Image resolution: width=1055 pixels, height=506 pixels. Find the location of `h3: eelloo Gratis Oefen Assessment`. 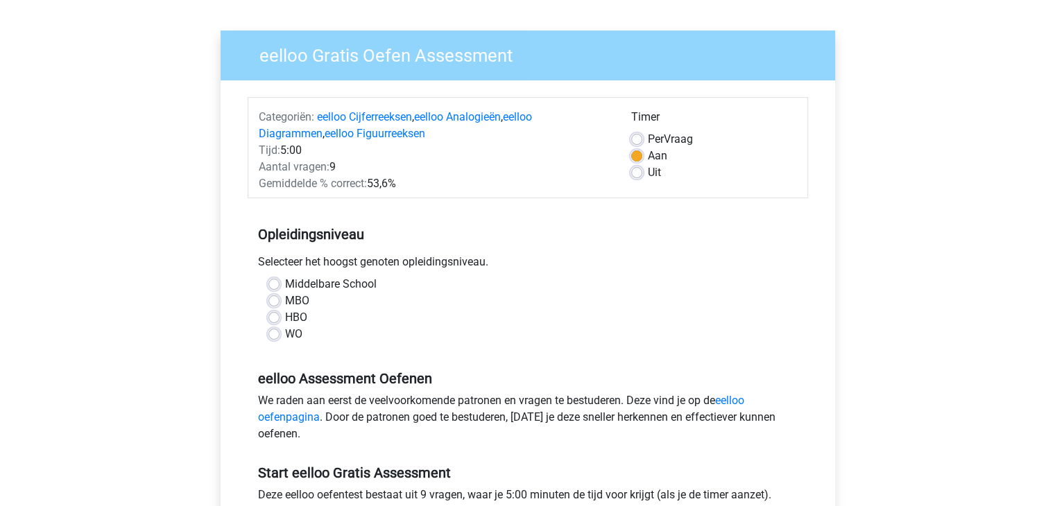

h3: eelloo Gratis Oefen Assessment is located at coordinates (533, 53).